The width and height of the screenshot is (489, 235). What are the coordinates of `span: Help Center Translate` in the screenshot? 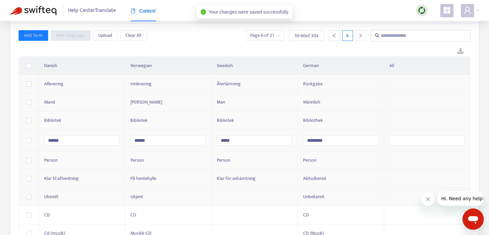 It's located at (92, 11).